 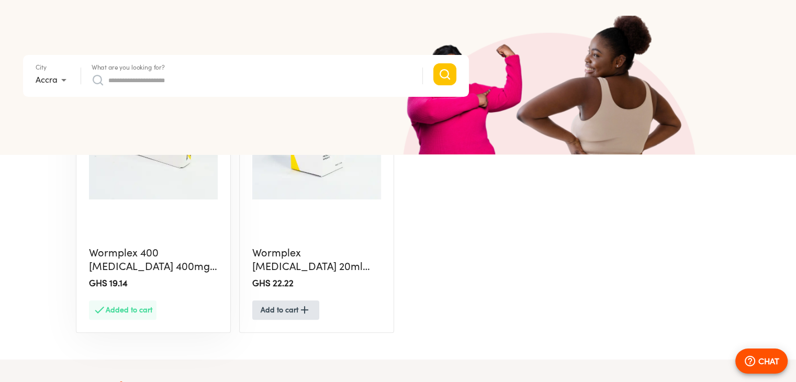 I want to click on h2: GHS 22.22, so click(x=317, y=283).